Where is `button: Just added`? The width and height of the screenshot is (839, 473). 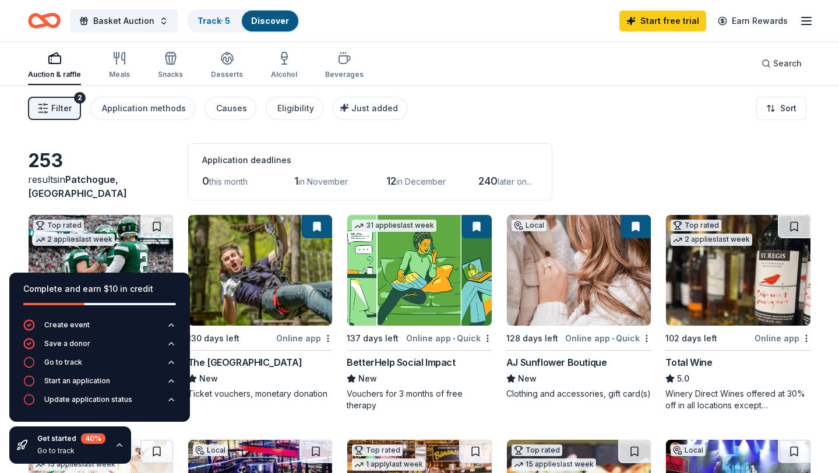
button: Just added is located at coordinates (370, 108).